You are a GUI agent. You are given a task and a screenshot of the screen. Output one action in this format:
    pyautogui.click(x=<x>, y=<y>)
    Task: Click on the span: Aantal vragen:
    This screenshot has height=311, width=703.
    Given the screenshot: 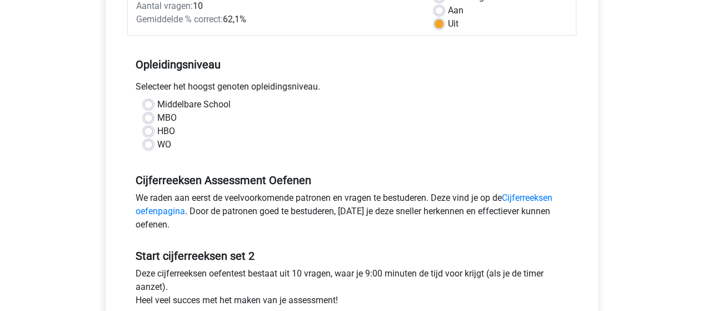 What is the action you would take?
    pyautogui.click(x=165, y=6)
    